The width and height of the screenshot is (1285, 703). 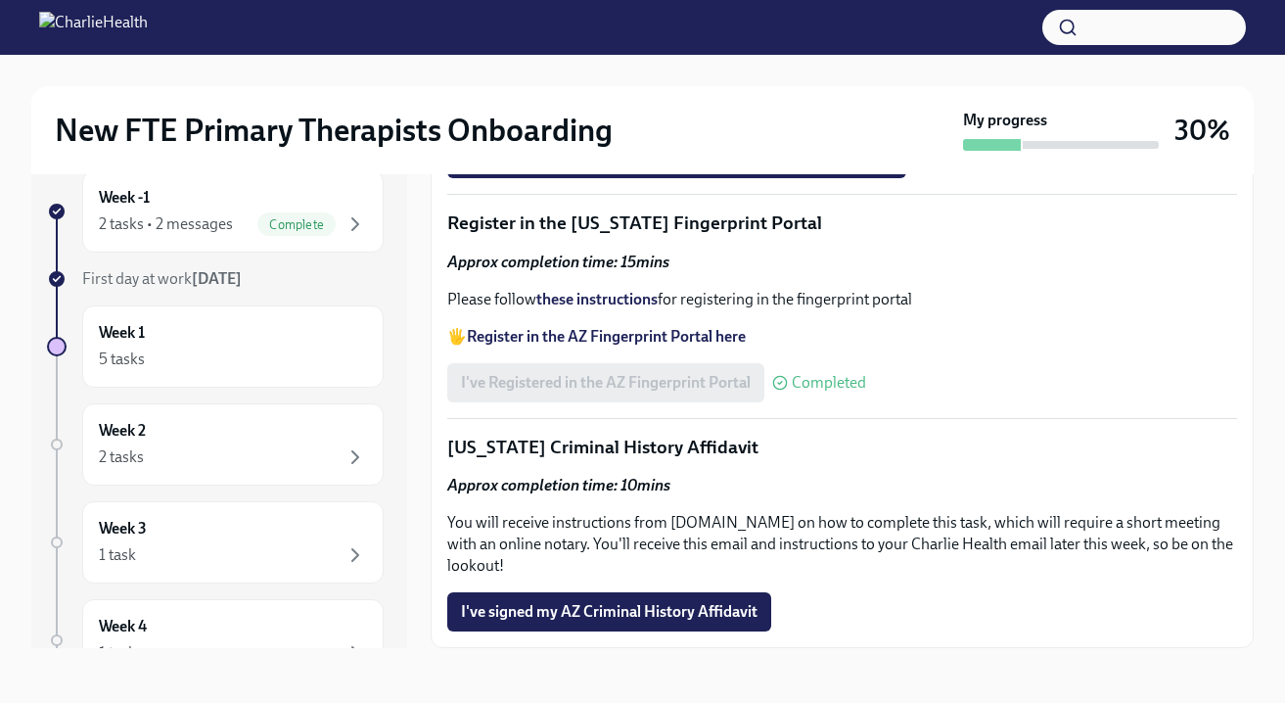 I want to click on span: Complete, so click(x=296, y=224).